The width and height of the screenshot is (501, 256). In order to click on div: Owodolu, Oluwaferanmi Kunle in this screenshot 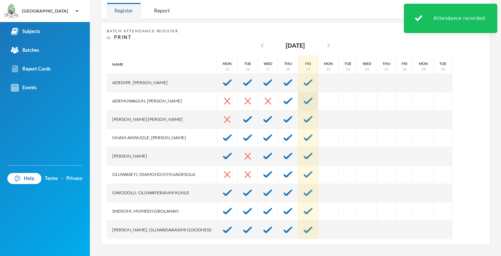, I will do `click(162, 193)`.